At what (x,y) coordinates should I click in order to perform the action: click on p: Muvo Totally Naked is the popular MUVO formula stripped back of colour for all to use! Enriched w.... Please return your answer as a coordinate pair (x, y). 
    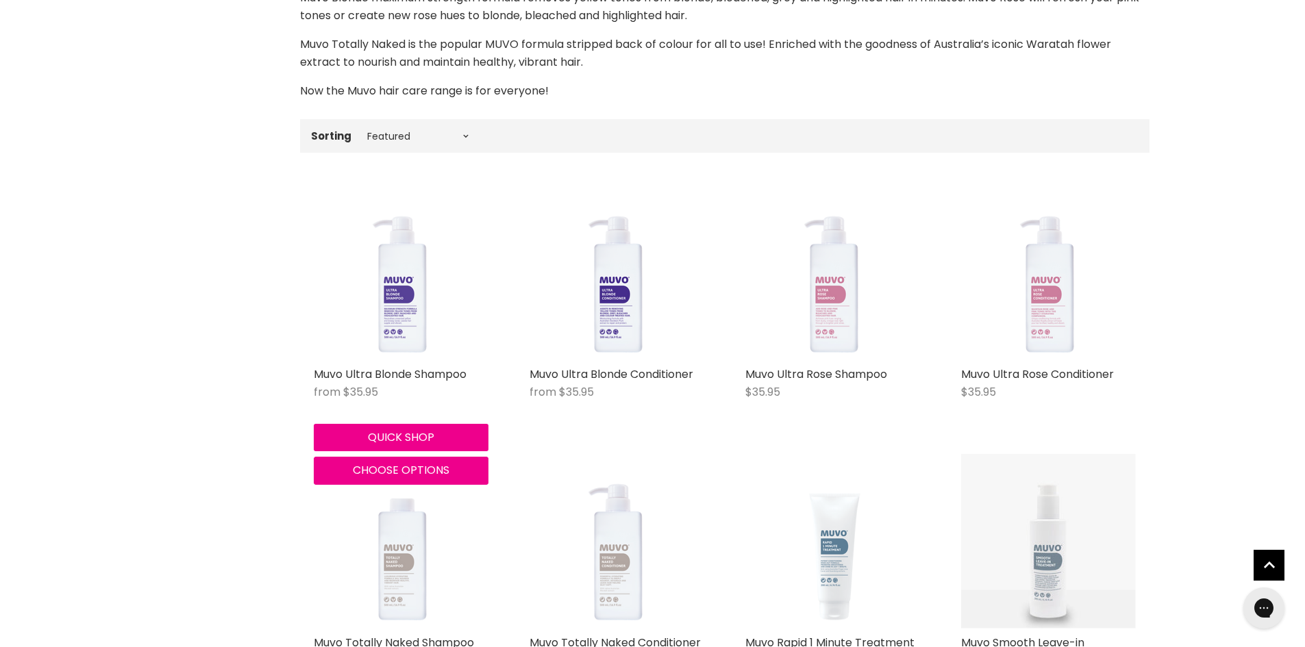
    Looking at the image, I should click on (725, 53).